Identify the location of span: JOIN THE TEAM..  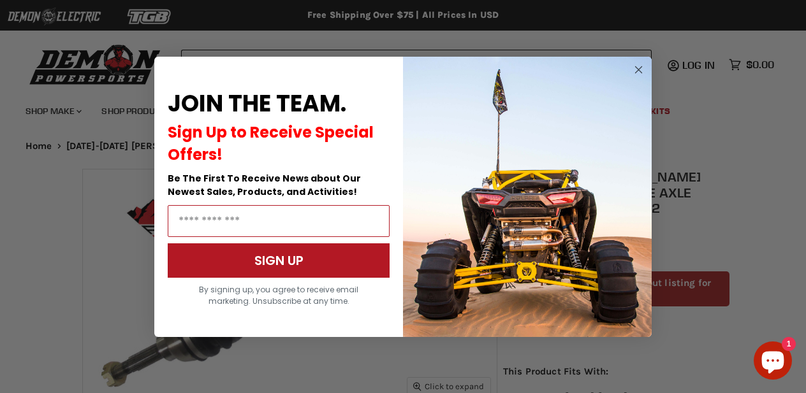
(257, 103).